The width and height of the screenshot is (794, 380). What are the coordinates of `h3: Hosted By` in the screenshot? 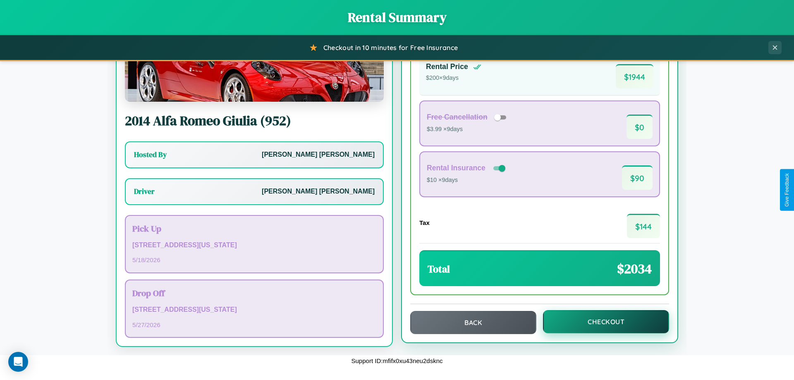 It's located at (150, 155).